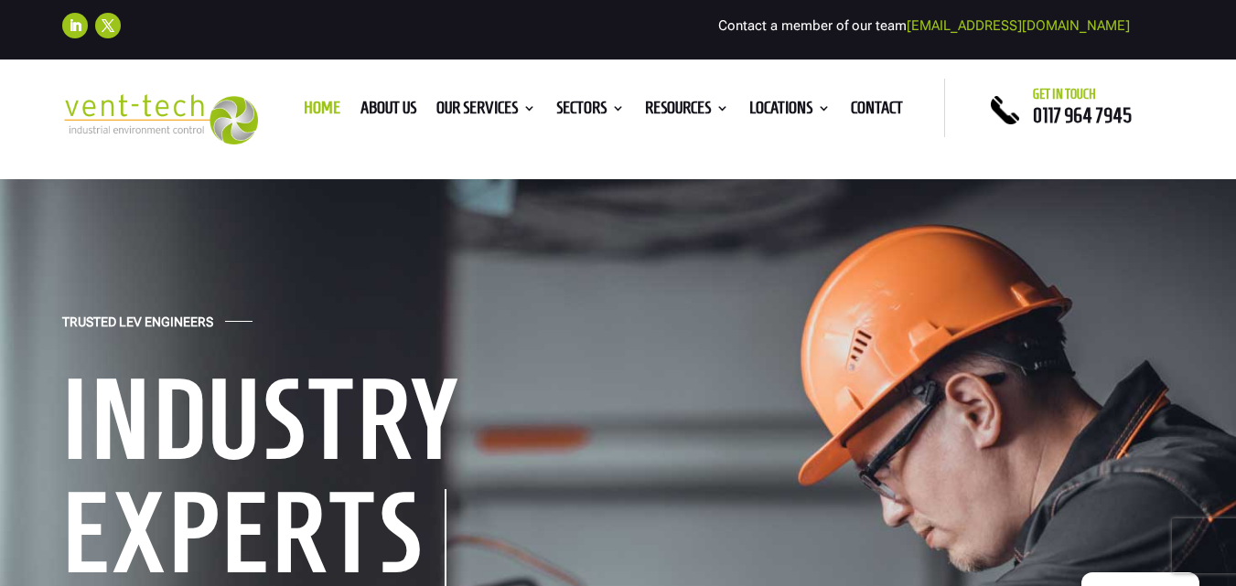 Image resolution: width=1236 pixels, height=586 pixels. What do you see at coordinates (1082, 115) in the screenshot?
I see `span: 0117 964 7945` at bounding box center [1082, 115].